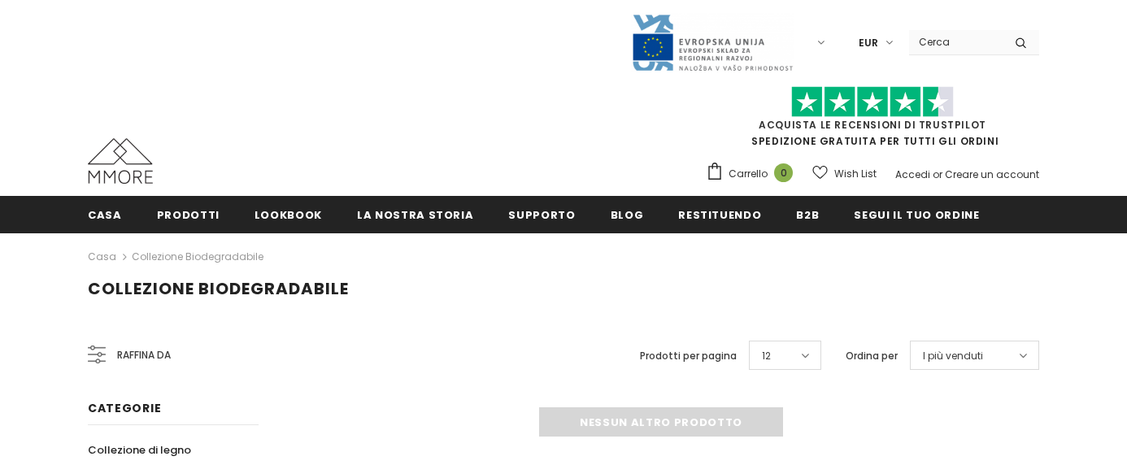  I want to click on span: Categorie, so click(124, 408).